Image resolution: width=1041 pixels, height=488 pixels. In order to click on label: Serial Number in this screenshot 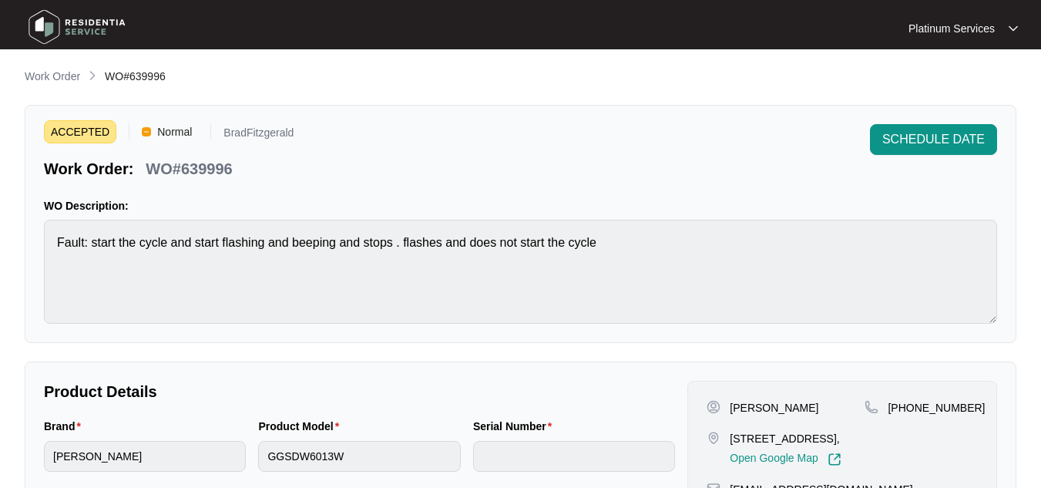, I will do `click(516, 426)`.